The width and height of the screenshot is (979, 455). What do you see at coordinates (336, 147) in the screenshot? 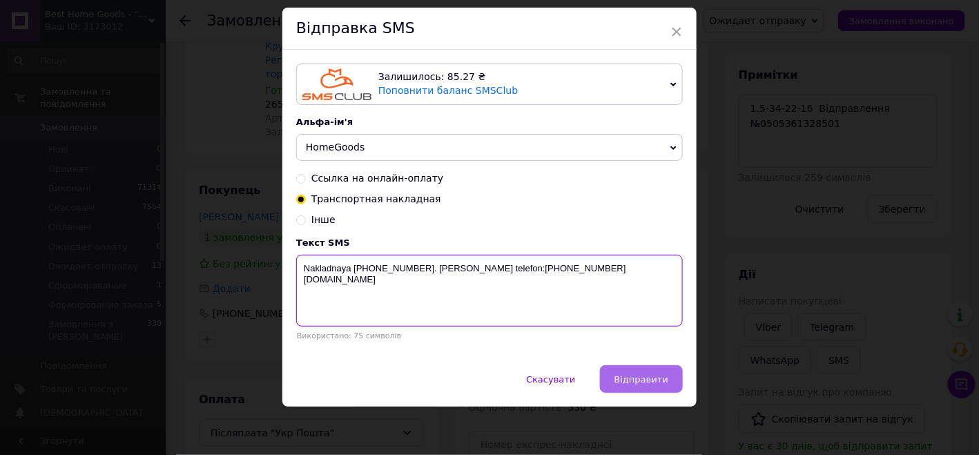
I see `span: HomeGoods` at bounding box center [336, 147].